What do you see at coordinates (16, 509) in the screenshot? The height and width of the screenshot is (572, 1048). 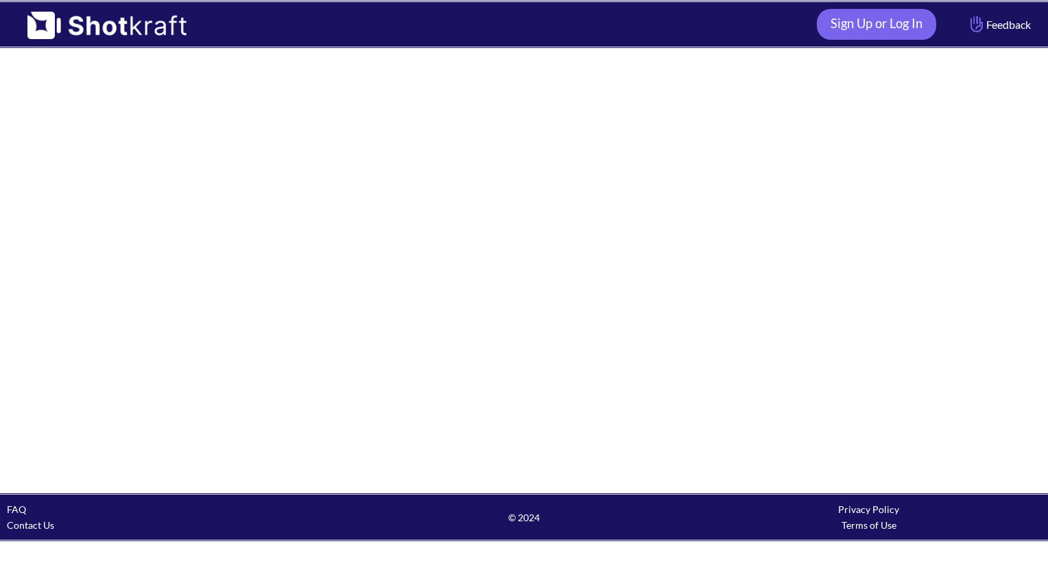 I see `a: FAQ` at bounding box center [16, 509].